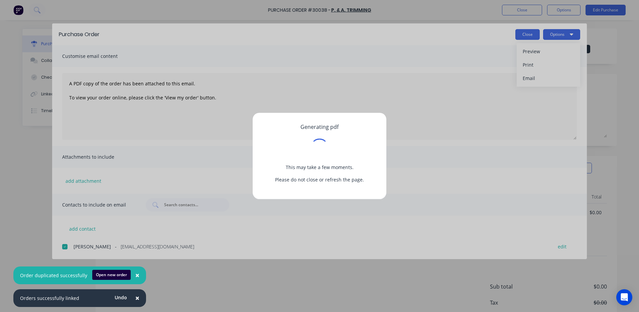  Describe the element at coordinates (121, 297) in the screenshot. I see `button: Undo` at that location.